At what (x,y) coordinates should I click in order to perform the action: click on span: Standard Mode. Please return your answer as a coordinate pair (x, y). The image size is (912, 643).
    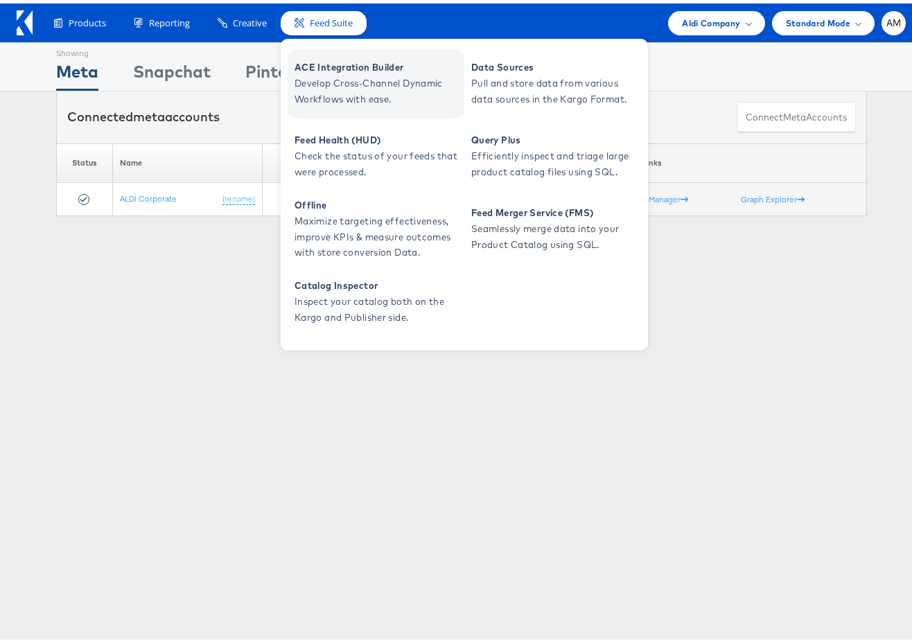
    Looking at the image, I should click on (818, 19).